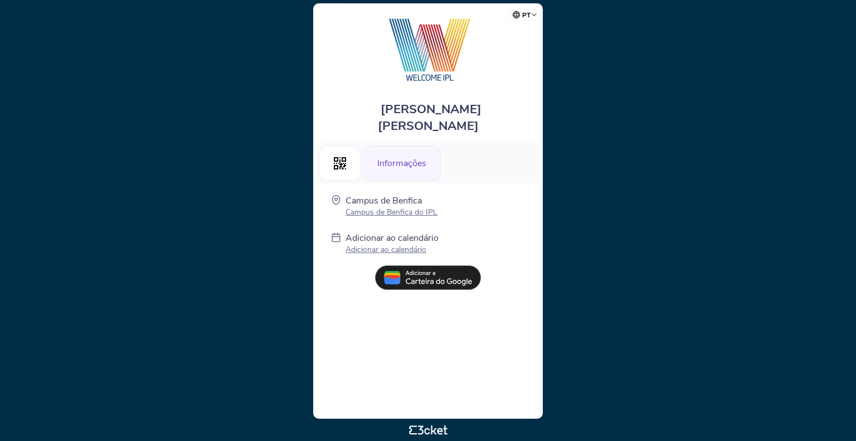 The image size is (856, 441). I want to click on a: Campus de Benfica Campus de Benfica do IPL, so click(391, 206).